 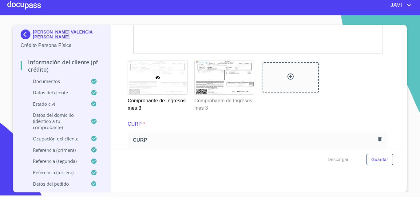 I want to click on p: Documentos, so click(x=56, y=81).